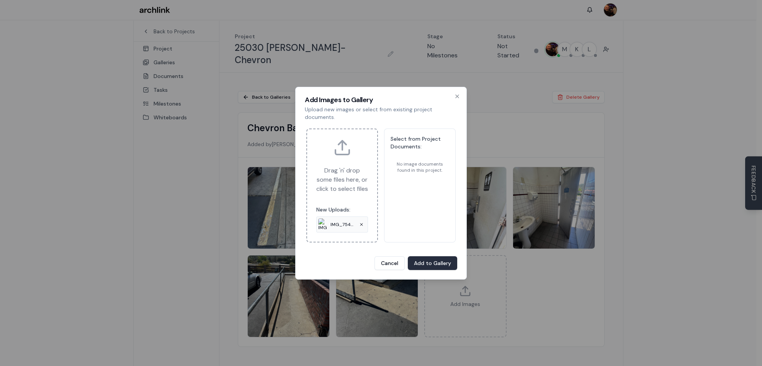 The height and width of the screenshot is (366, 762). What do you see at coordinates (342, 180) in the screenshot?
I see `p: Drag 'n' drop some files here, or click to select files` at bounding box center [342, 180].